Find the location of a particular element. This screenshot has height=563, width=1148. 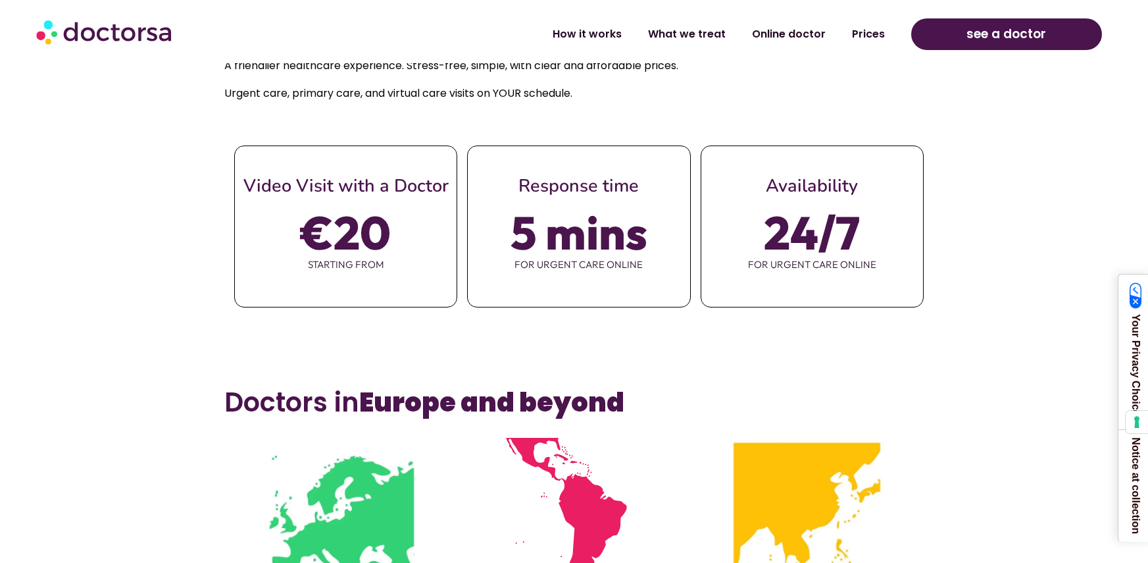

h3: Doctors in is located at coordinates (574, 402).